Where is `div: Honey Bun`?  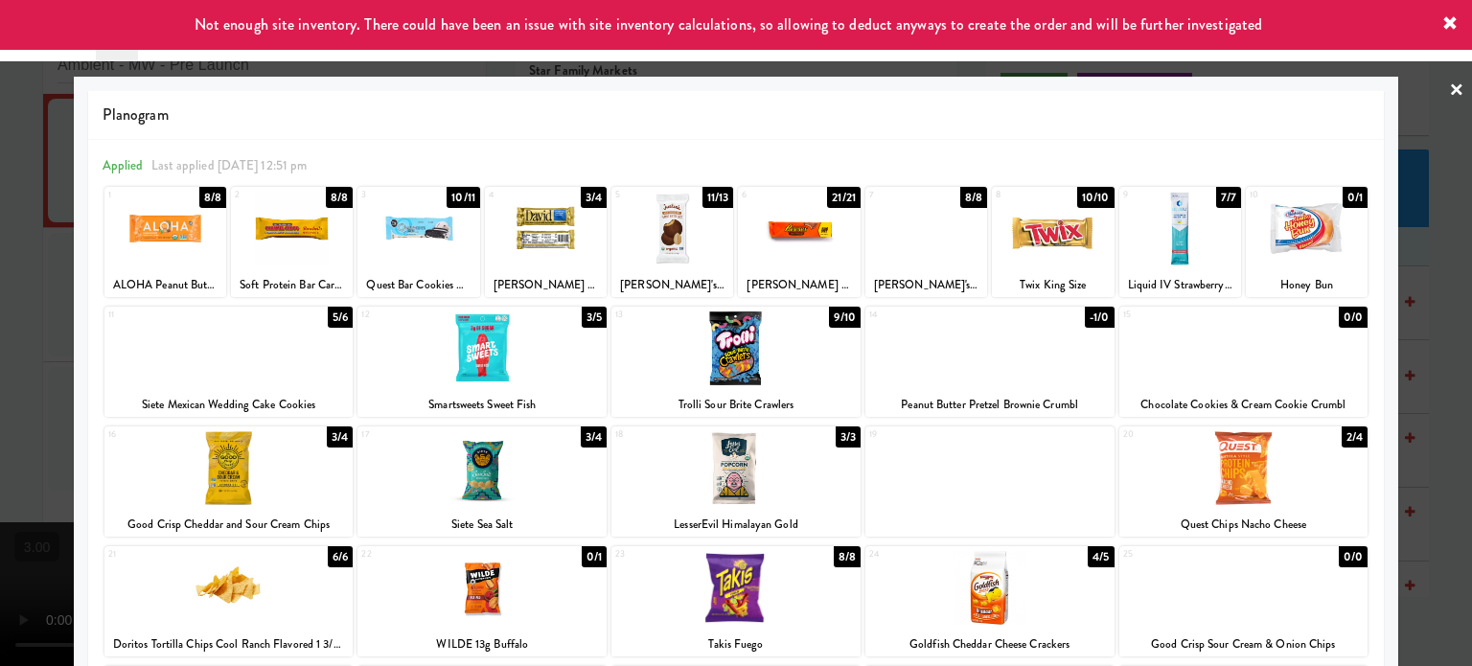 div: Honey Bun is located at coordinates (1307, 285).